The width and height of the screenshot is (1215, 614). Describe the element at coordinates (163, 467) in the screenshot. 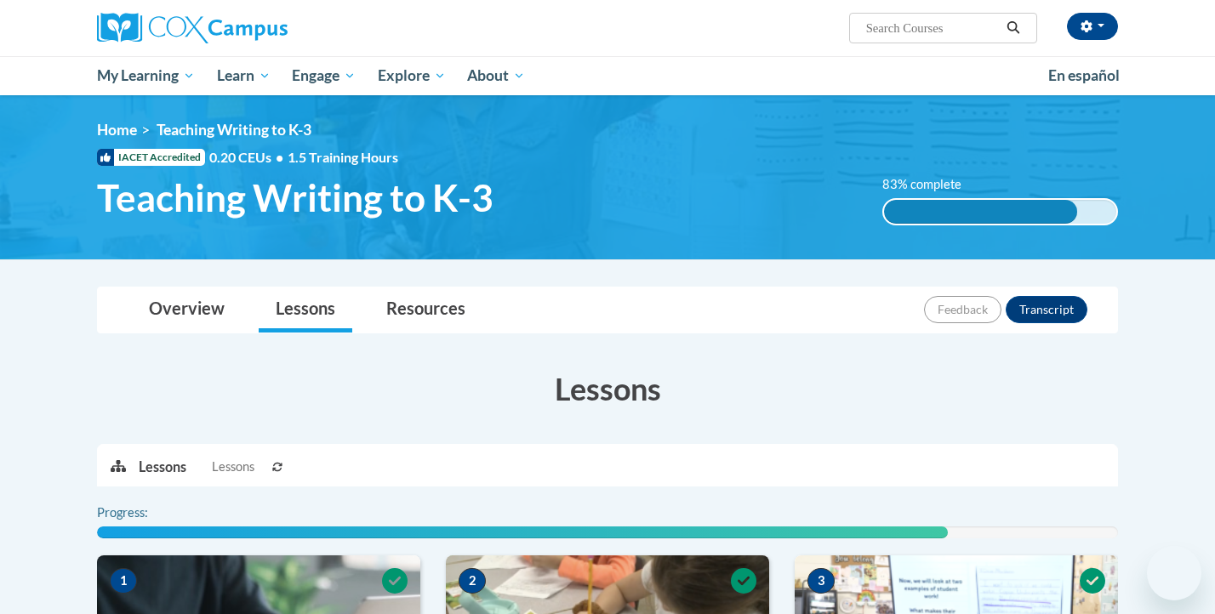

I see `p: Lessons` at that location.